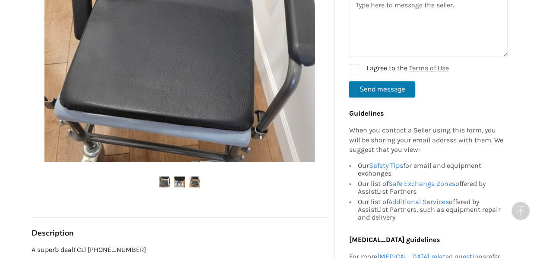  I want to click on div: Our for email and equipment exchanges, so click(431, 170).